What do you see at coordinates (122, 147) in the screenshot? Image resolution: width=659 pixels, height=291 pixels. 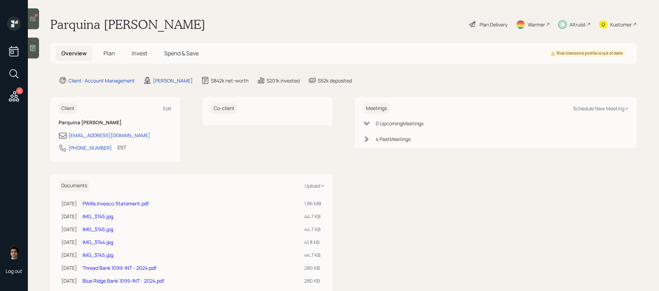 I see `div: EST` at bounding box center [122, 147].